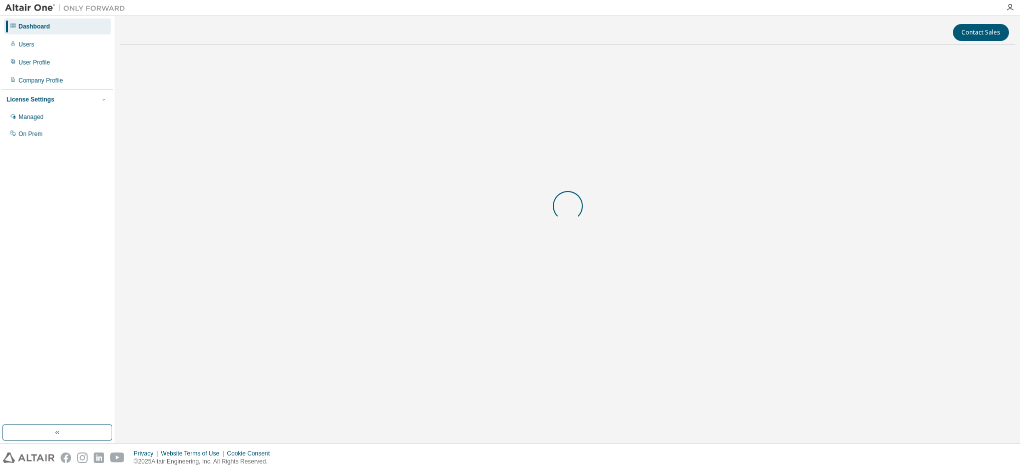 Image resolution: width=1020 pixels, height=472 pixels. What do you see at coordinates (99, 458) in the screenshot?
I see `img: linkedin.svg` at bounding box center [99, 458].